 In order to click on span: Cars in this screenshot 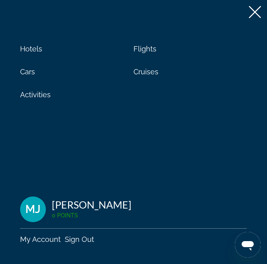, I will do `click(27, 72)`.